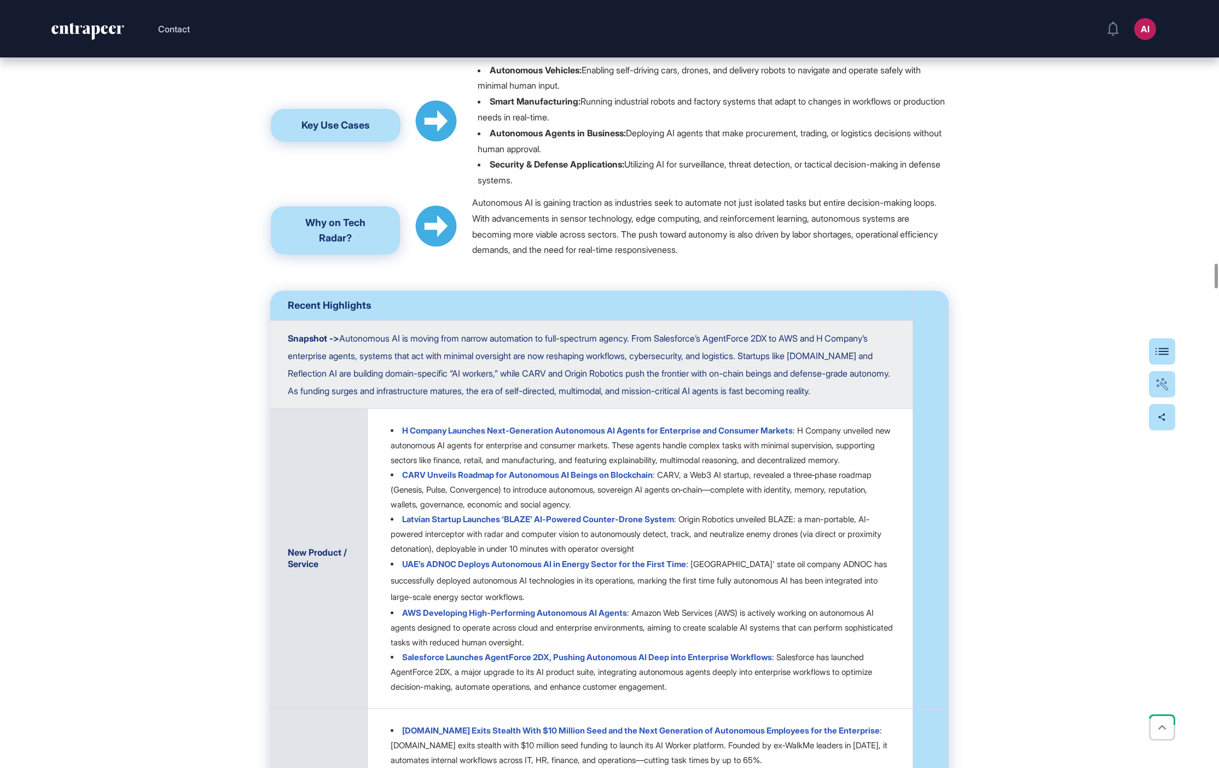 The width and height of the screenshot is (1219, 768). Describe the element at coordinates (335, 230) in the screenshot. I see `span: Why on Tech Radar?` at that location.